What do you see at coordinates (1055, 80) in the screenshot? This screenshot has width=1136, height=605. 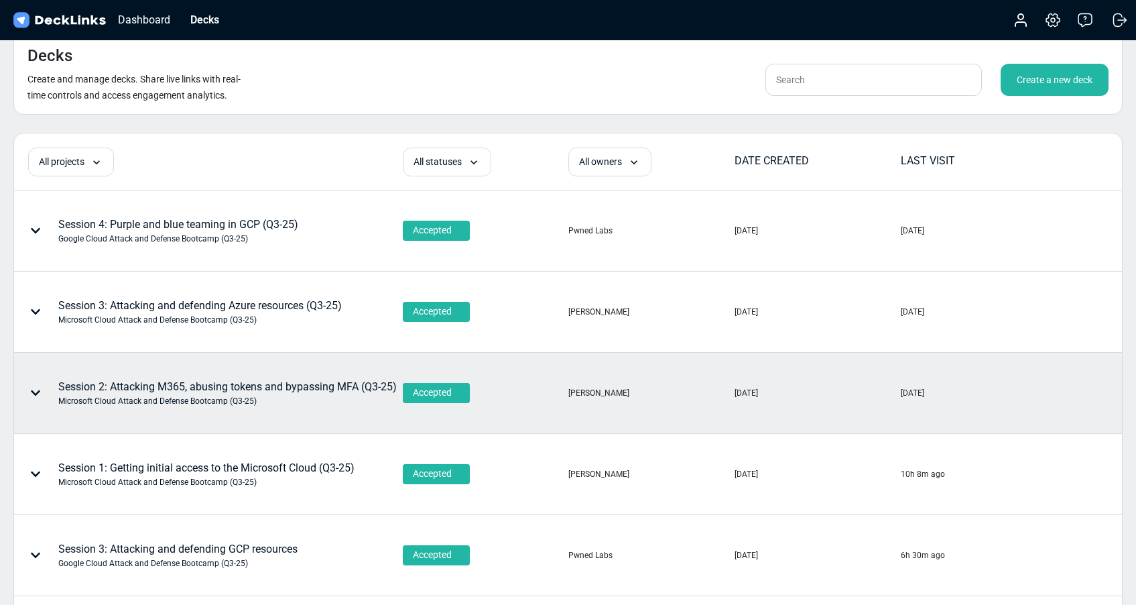 I see `div: Create a new deck` at bounding box center [1055, 80].